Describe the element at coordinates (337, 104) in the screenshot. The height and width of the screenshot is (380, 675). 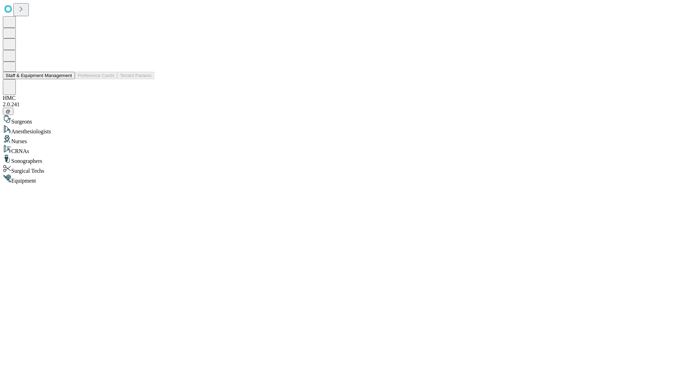
I see `div: 2.0.241` at that location.